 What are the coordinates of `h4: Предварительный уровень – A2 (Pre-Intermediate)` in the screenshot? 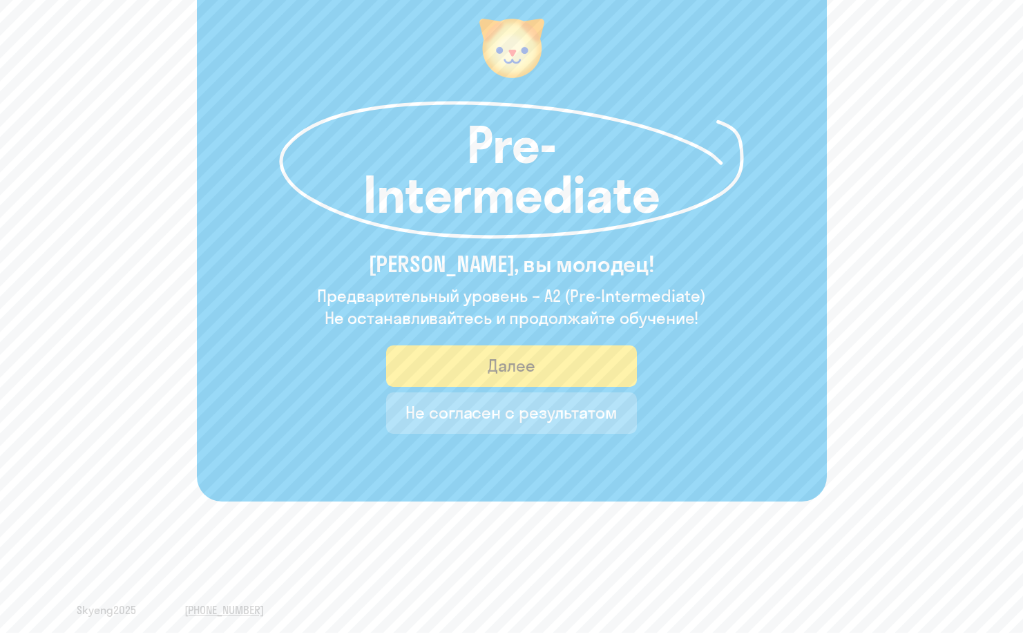 It's located at (511, 296).